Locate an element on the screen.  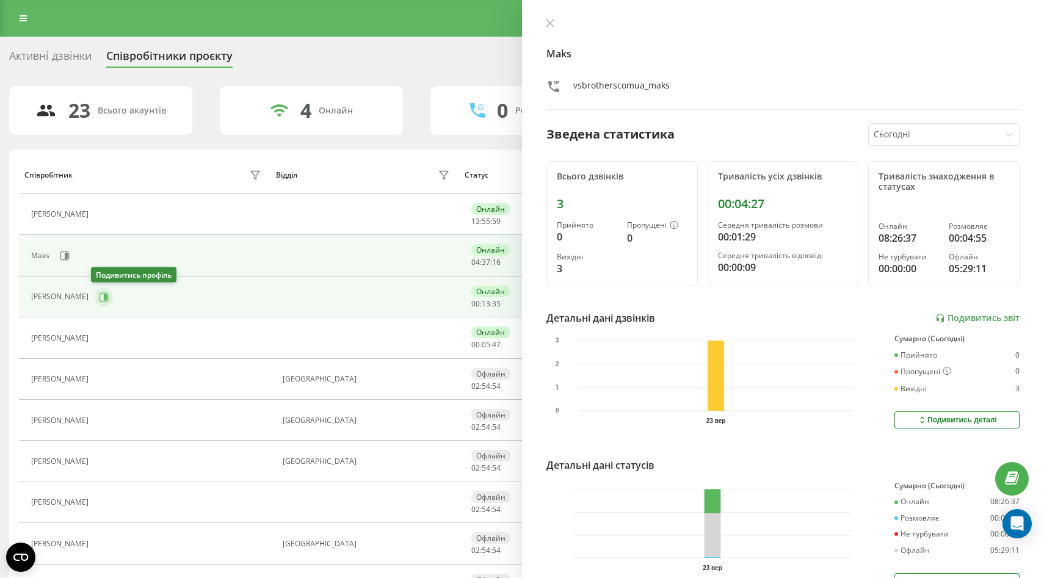
span: 37 is located at coordinates (486, 262).